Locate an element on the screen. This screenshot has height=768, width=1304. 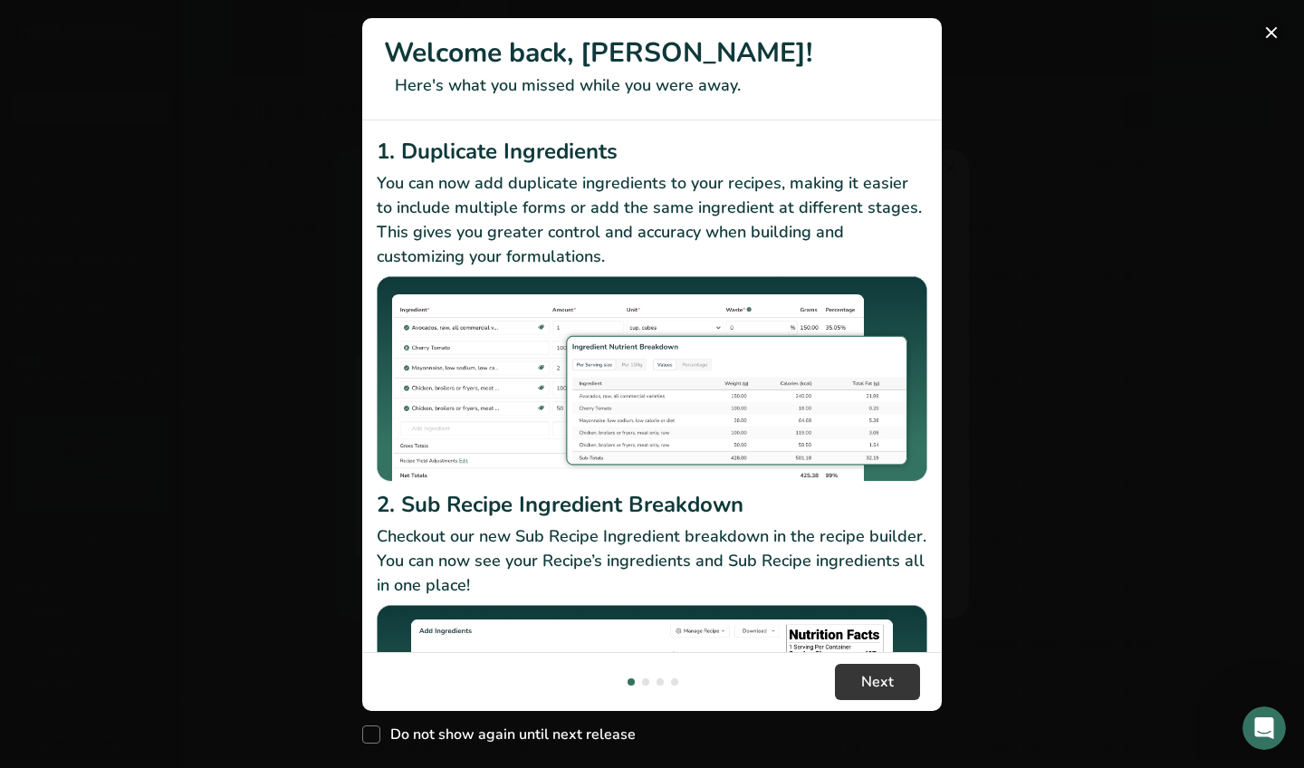
button: Next is located at coordinates (878, 682).